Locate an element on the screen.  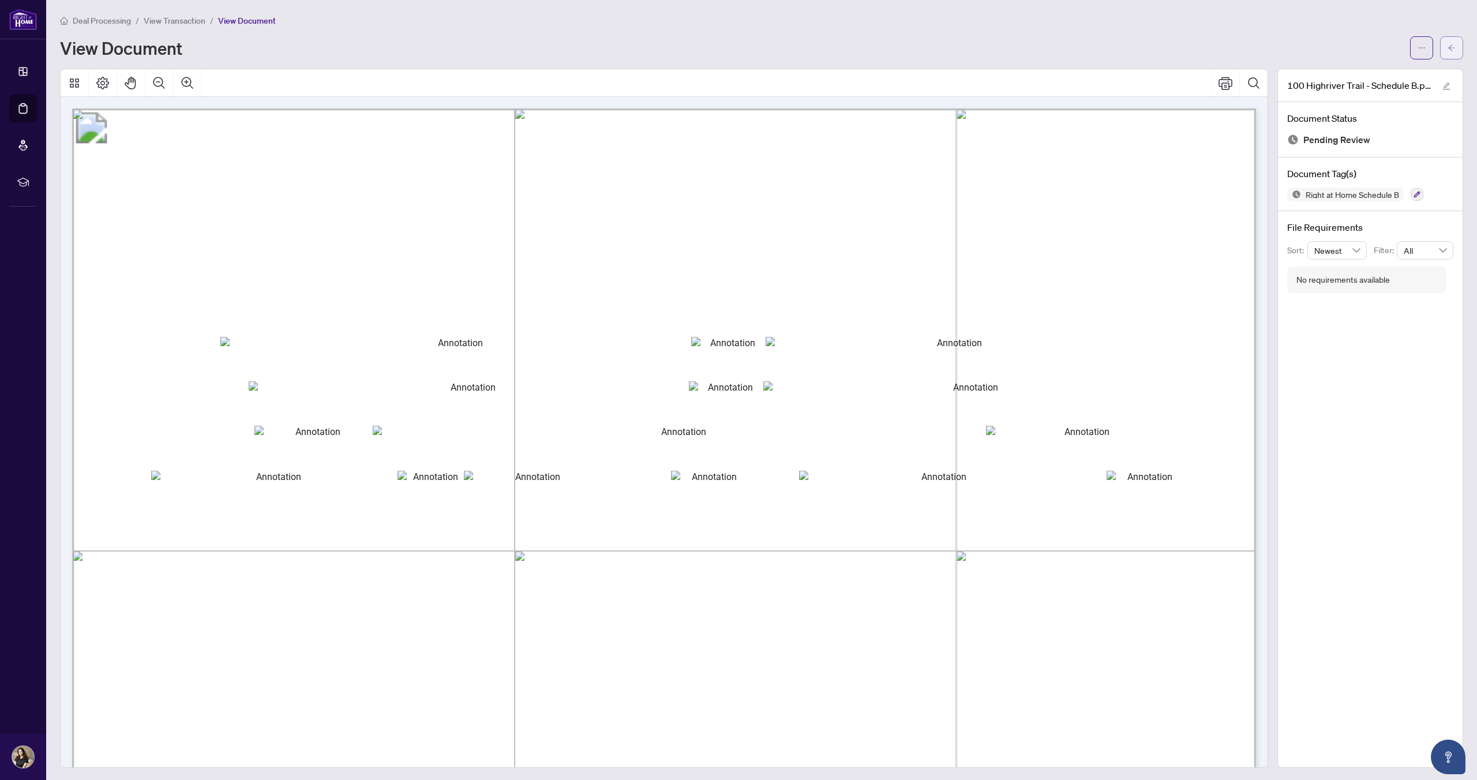
span: 100 Highriver Trail - Schedule B.pdf is located at coordinates (1360, 85).